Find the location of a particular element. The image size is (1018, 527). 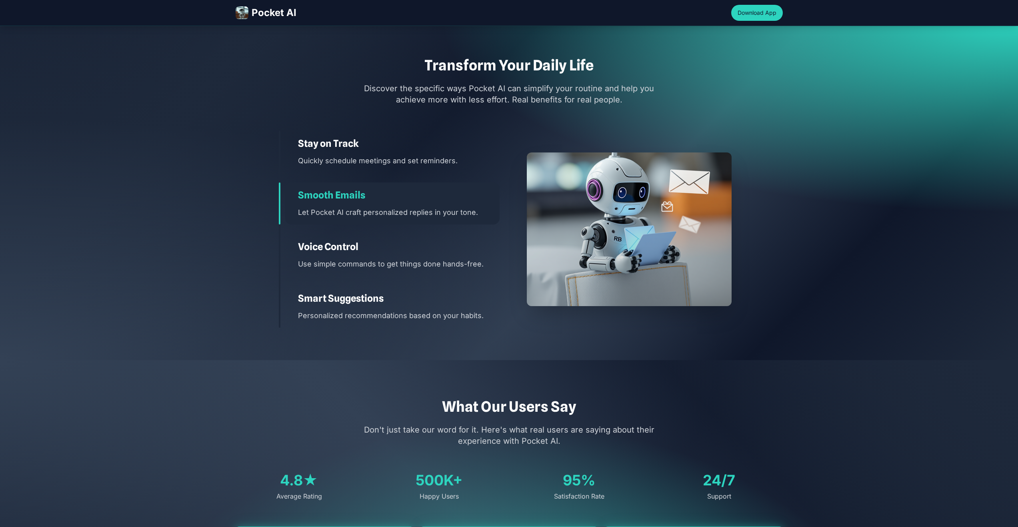

div: Satisfaction Rate is located at coordinates (579, 496).